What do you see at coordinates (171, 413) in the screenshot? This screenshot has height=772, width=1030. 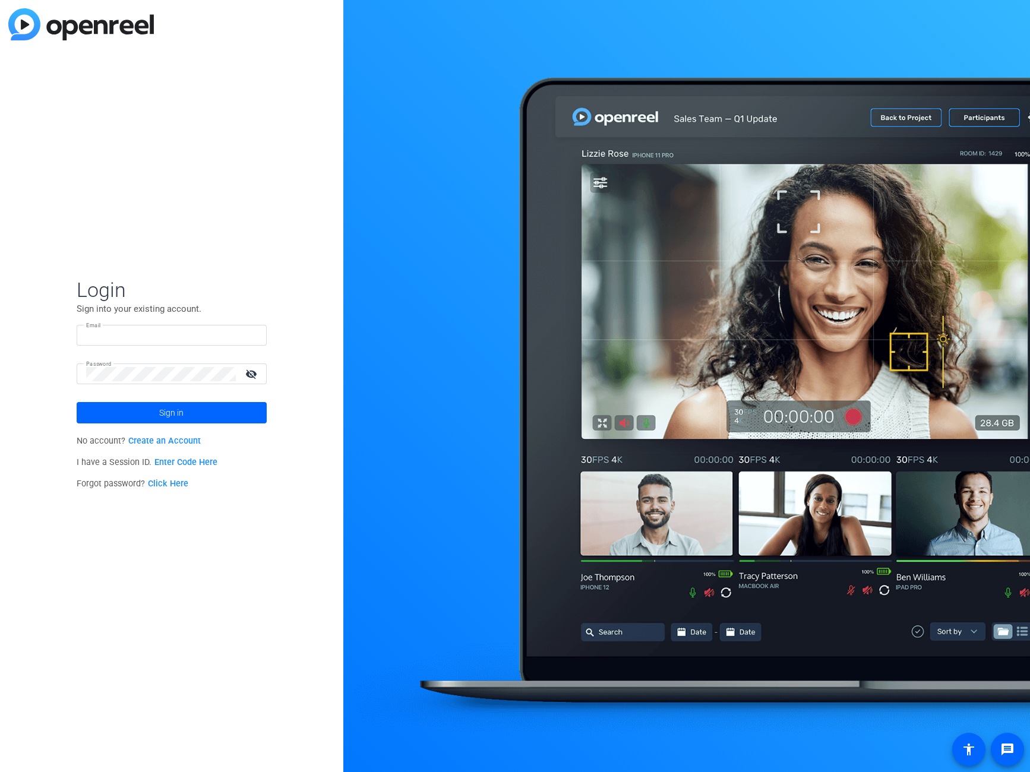 I see `span: Sign in` at bounding box center [171, 413].